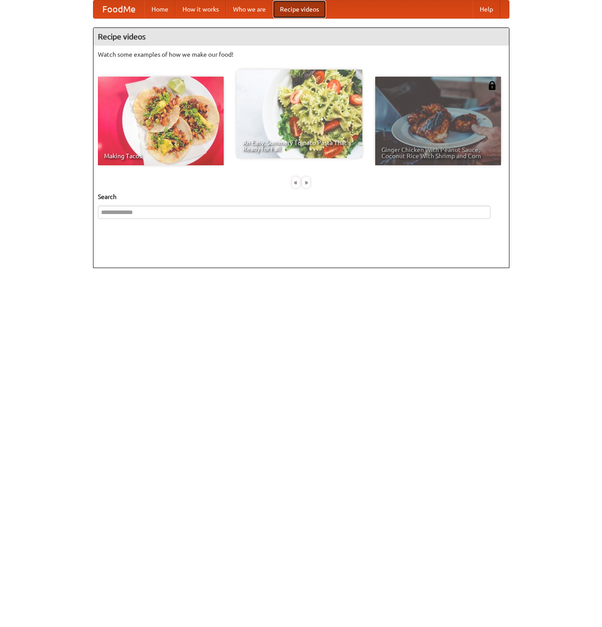  What do you see at coordinates (299, 9) in the screenshot?
I see `a: Recipe videos` at bounding box center [299, 9].